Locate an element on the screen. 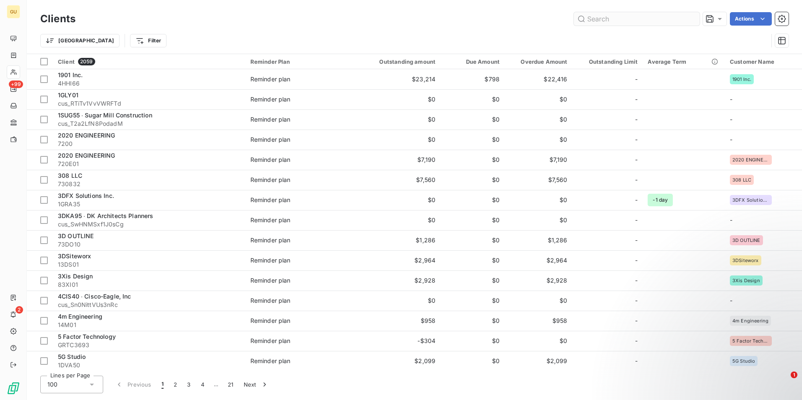  span: 5 Factor Technology is located at coordinates (87, 336).